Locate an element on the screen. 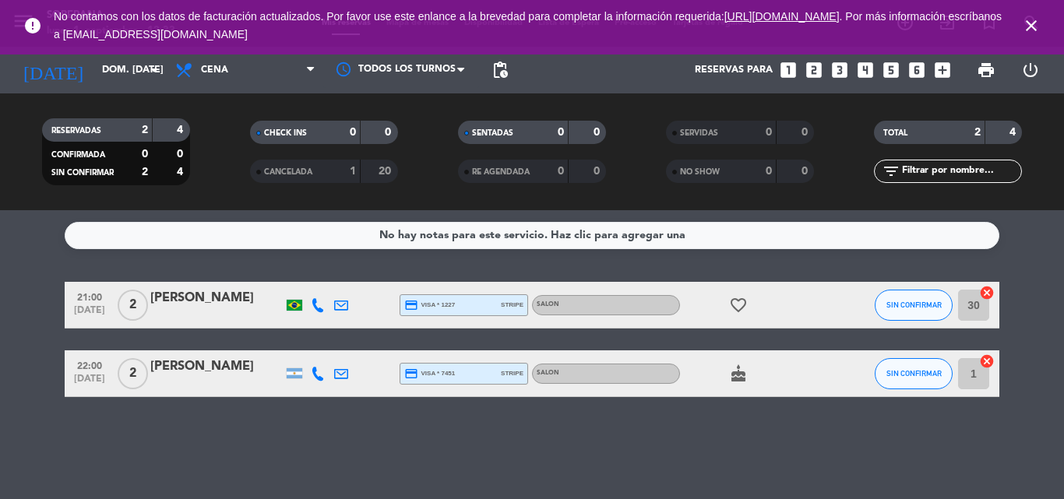  i: favorite_border is located at coordinates (738, 305).